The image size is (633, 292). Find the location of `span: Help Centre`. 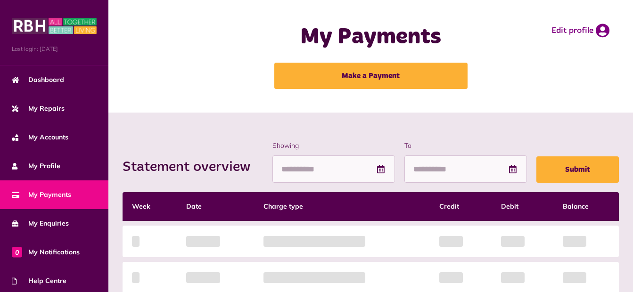

span: Help Centre is located at coordinates (39, 281).